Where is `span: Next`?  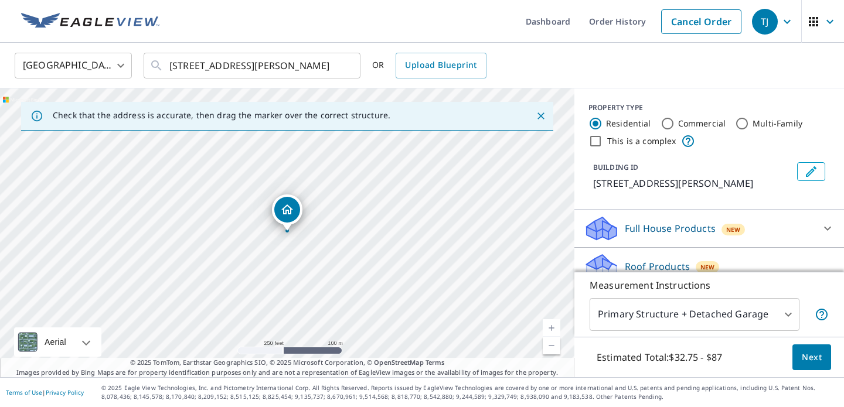 span: Next is located at coordinates (811, 357).